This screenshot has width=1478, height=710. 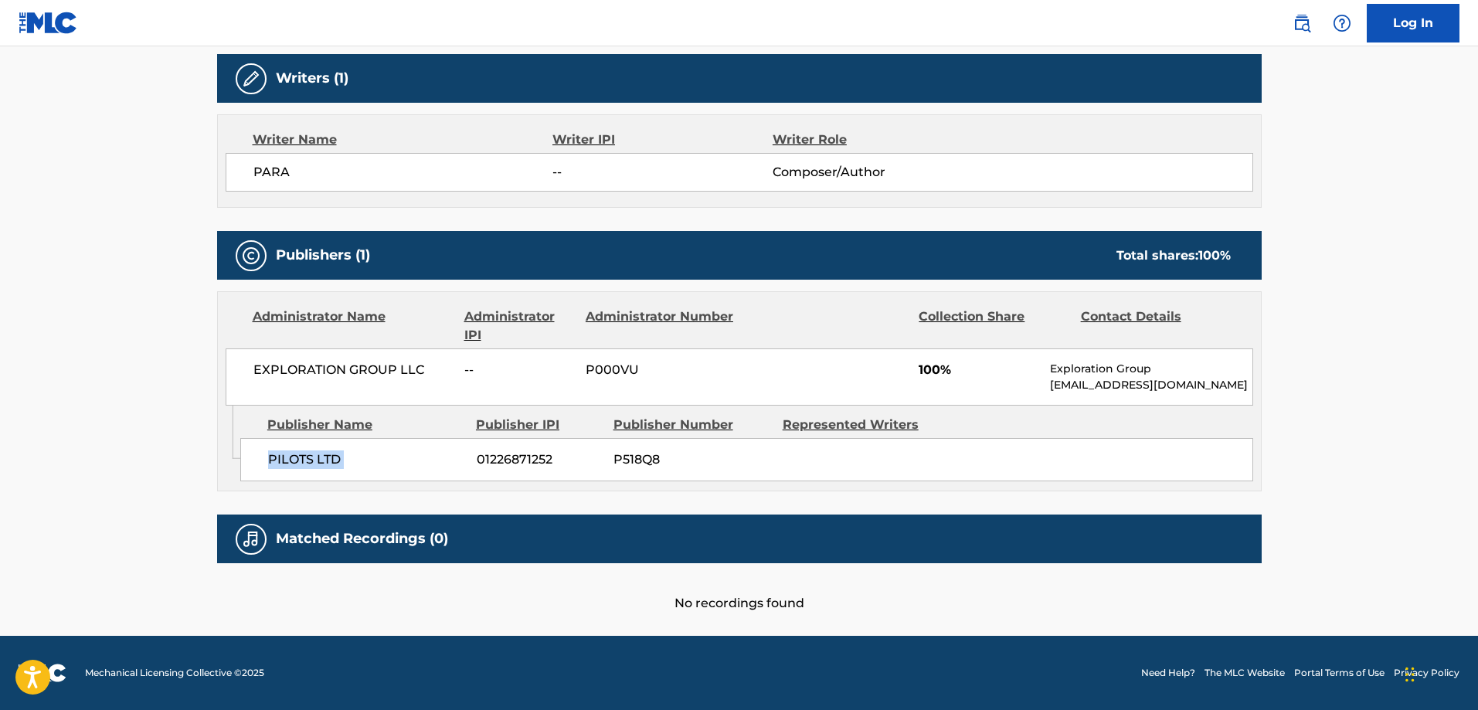 What do you see at coordinates (1342, 23) in the screenshot?
I see `img: help` at bounding box center [1342, 23].